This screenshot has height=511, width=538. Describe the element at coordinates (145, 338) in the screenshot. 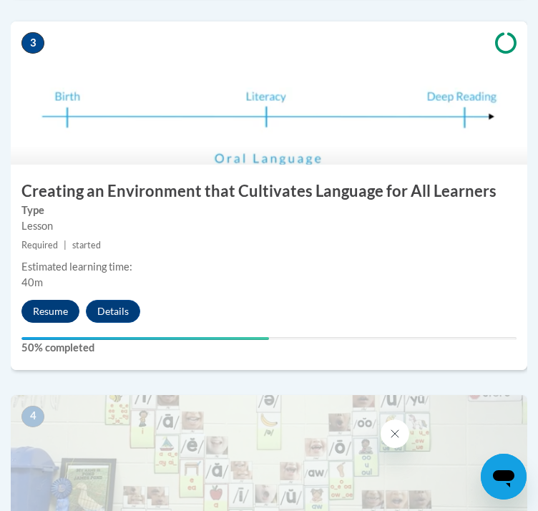

I see `div: Your progress` at that location.